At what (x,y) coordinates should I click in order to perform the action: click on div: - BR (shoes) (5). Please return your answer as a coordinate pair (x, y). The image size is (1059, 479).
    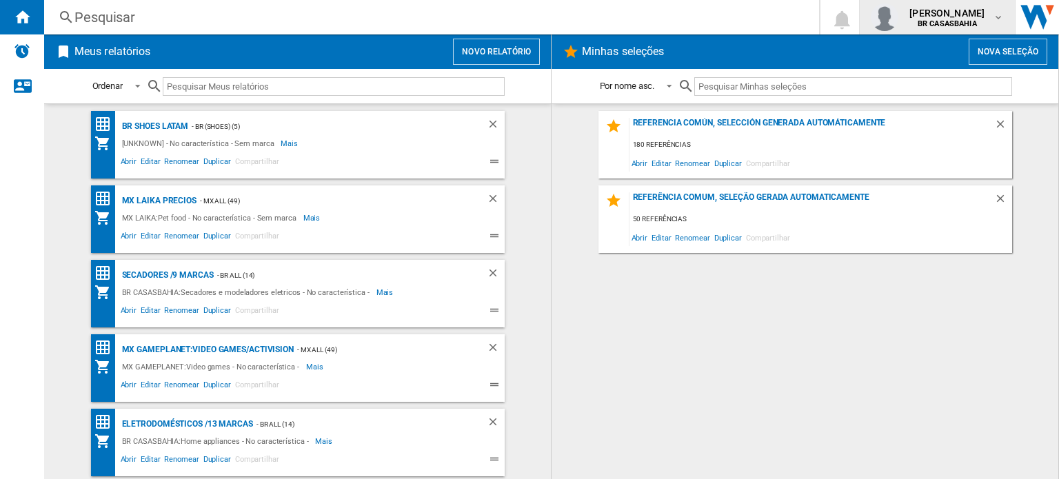
    Looking at the image, I should click on (323, 126).